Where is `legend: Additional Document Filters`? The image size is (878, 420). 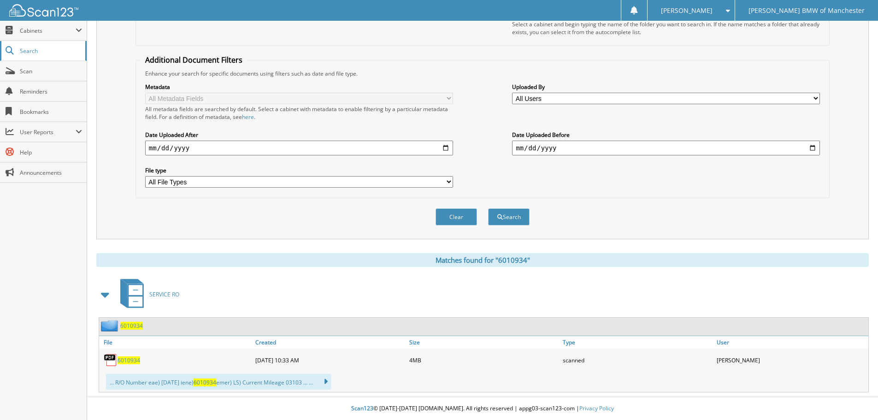 legend: Additional Document Filters is located at coordinates (194, 60).